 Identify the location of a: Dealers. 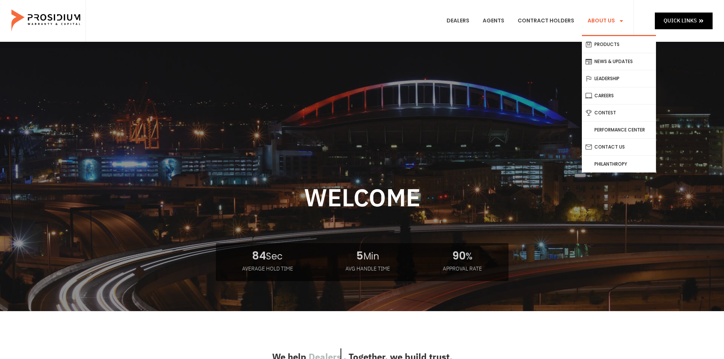
(458, 21).